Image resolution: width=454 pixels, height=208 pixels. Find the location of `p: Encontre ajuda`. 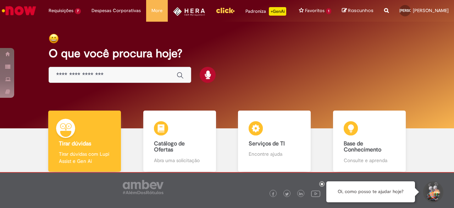

p: Encontre ajuda is located at coordinates (274, 154).